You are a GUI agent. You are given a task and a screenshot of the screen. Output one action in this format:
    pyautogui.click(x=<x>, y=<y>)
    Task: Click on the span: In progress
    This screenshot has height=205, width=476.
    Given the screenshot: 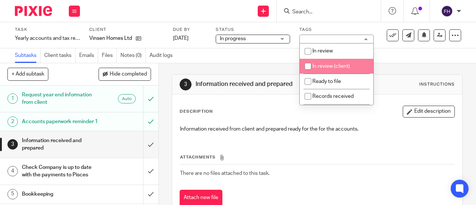 What is the action you would take?
    pyautogui.click(x=233, y=39)
    